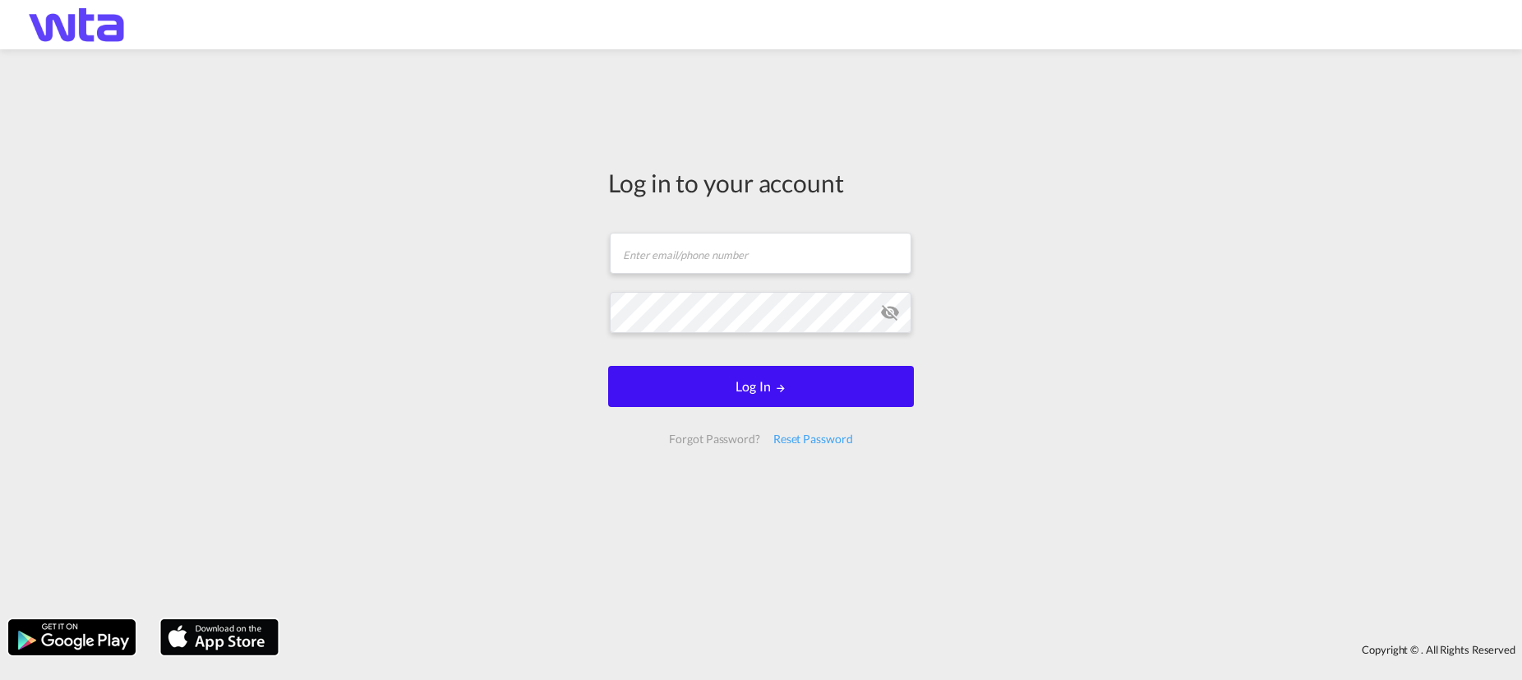 The image size is (1522, 680). Describe the element at coordinates (813, 439) in the screenshot. I see `div: Reset Password` at that location.